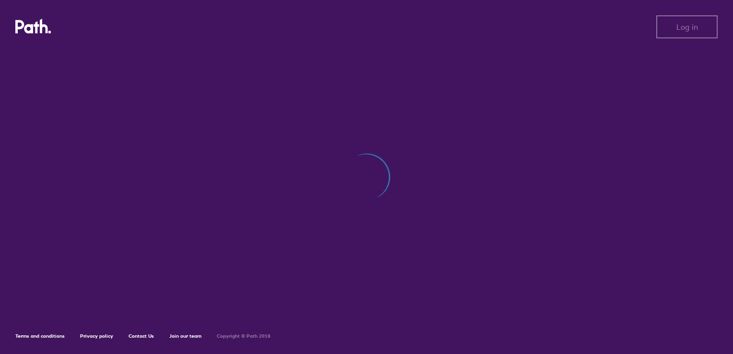 The height and width of the screenshot is (354, 733). Describe the element at coordinates (141, 336) in the screenshot. I see `a: Contact Us` at that location.